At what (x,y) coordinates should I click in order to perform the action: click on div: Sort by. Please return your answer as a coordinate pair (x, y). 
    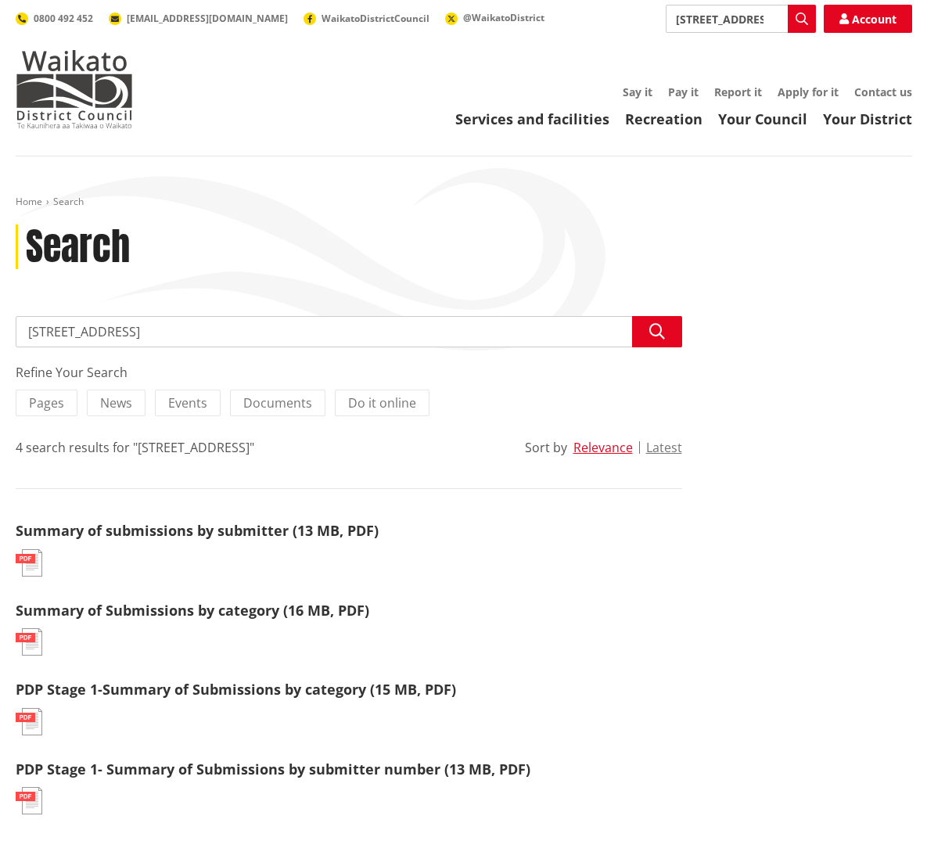
    Looking at the image, I should click on (546, 448).